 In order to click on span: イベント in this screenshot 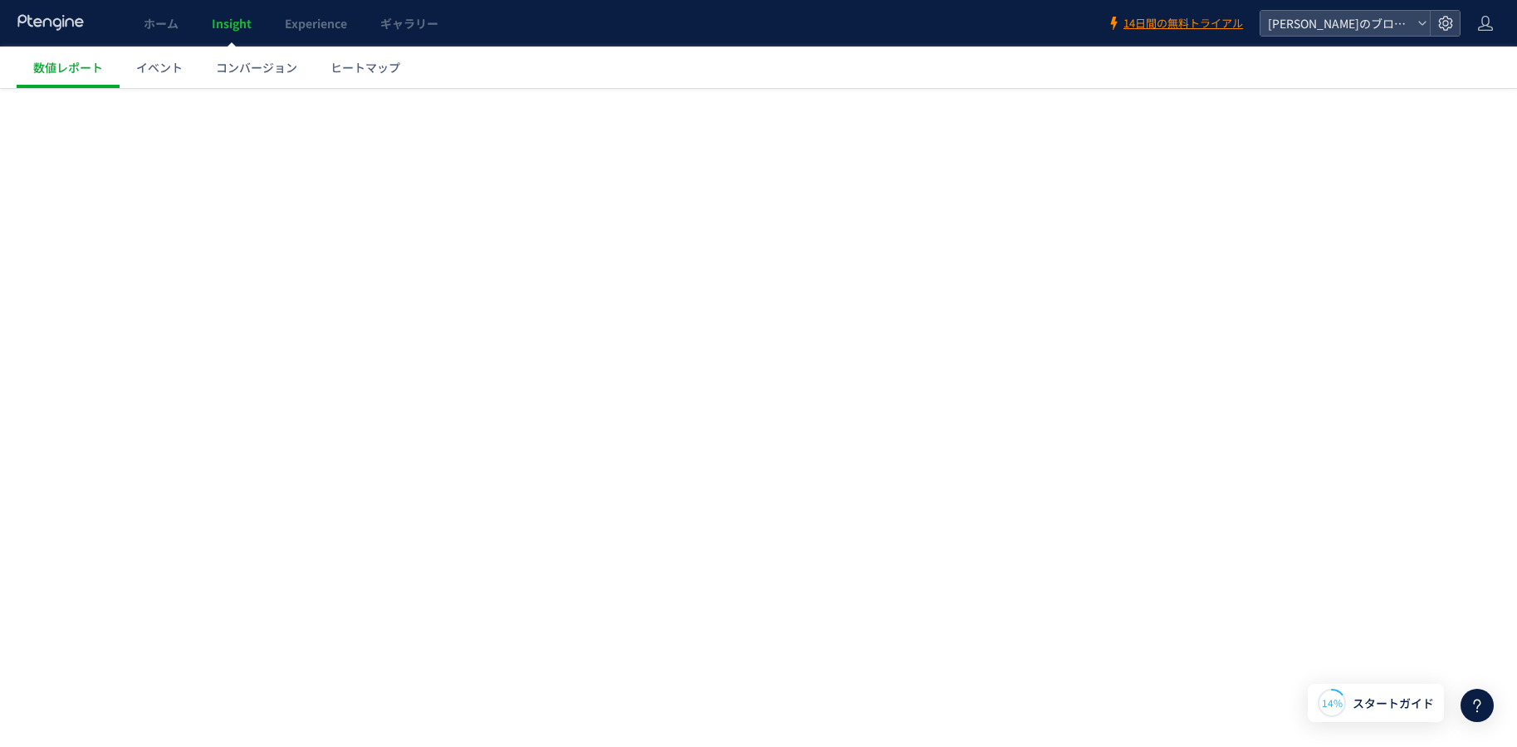, I will do `click(159, 67)`.